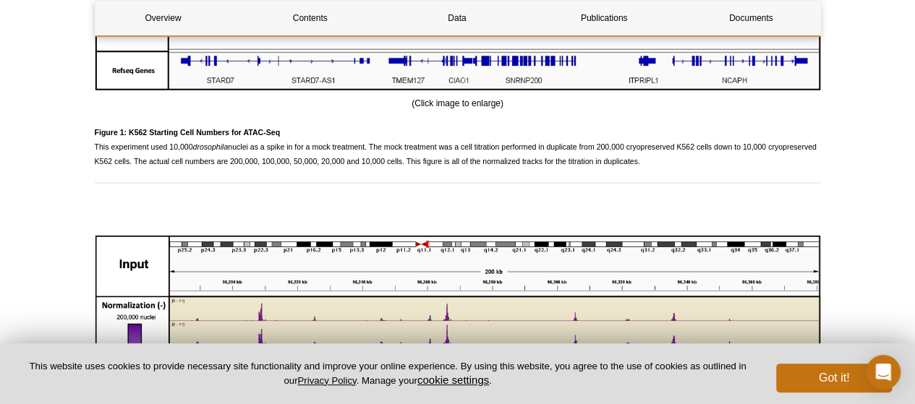 The width and height of the screenshot is (915, 404). Describe the element at coordinates (388, 374) in the screenshot. I see `p: This website uses cookies to provide necessary site functionality and improve your online experie...` at that location.